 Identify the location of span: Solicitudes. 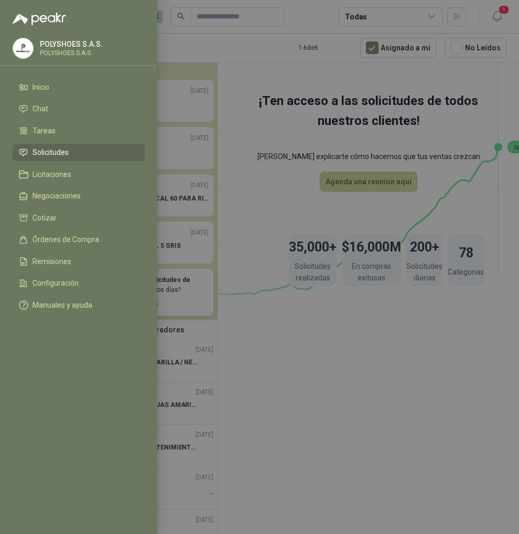
(50, 152).